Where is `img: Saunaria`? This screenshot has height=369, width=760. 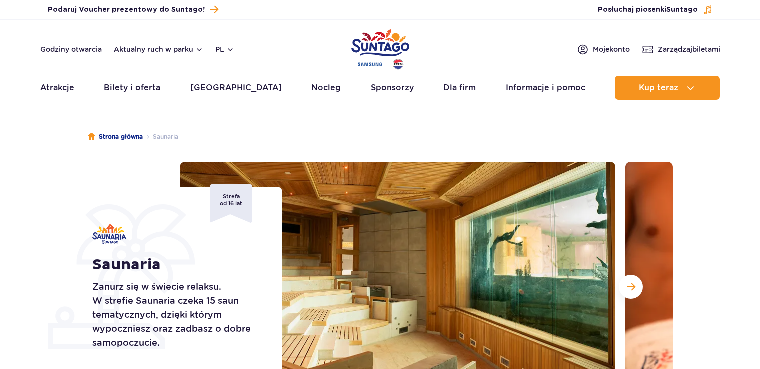
img: Saunaria is located at coordinates (109, 234).